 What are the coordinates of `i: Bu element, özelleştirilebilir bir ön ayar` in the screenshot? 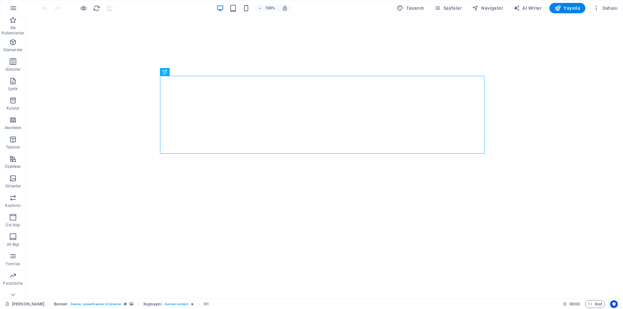 It's located at (125, 304).